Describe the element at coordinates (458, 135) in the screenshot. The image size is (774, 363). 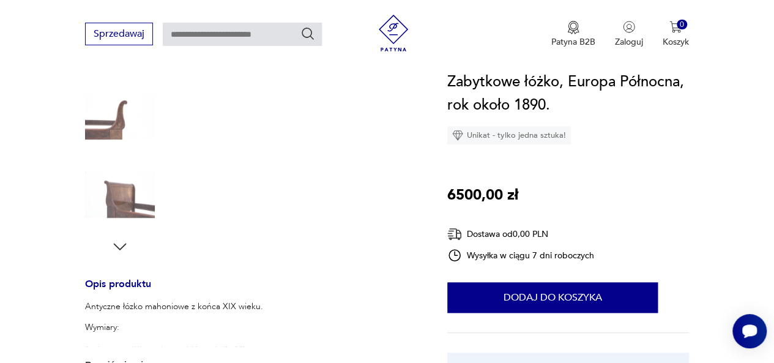
I see `img: Ikona diamentu` at that location.